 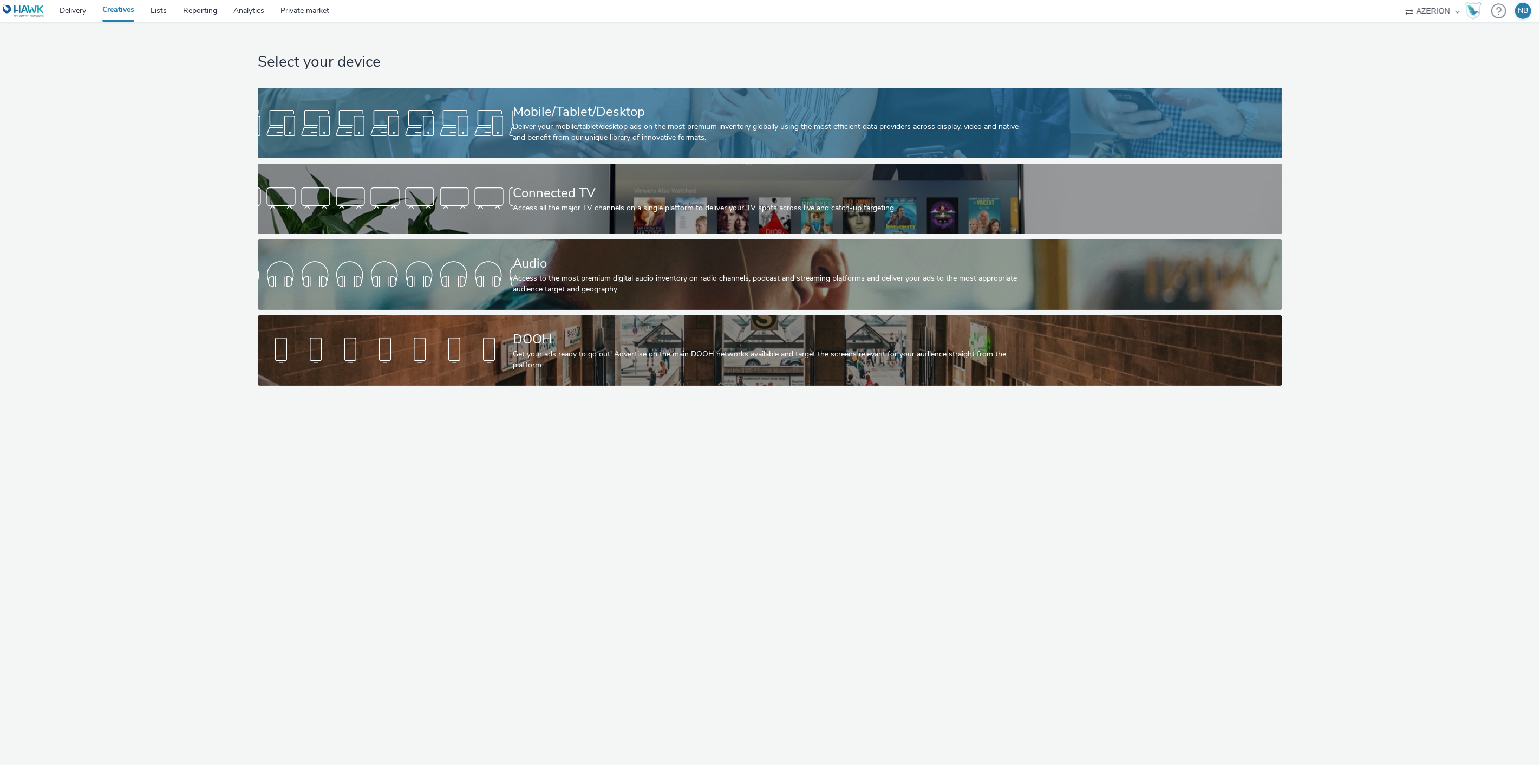 I want to click on div: NB, so click(x=1524, y=11).